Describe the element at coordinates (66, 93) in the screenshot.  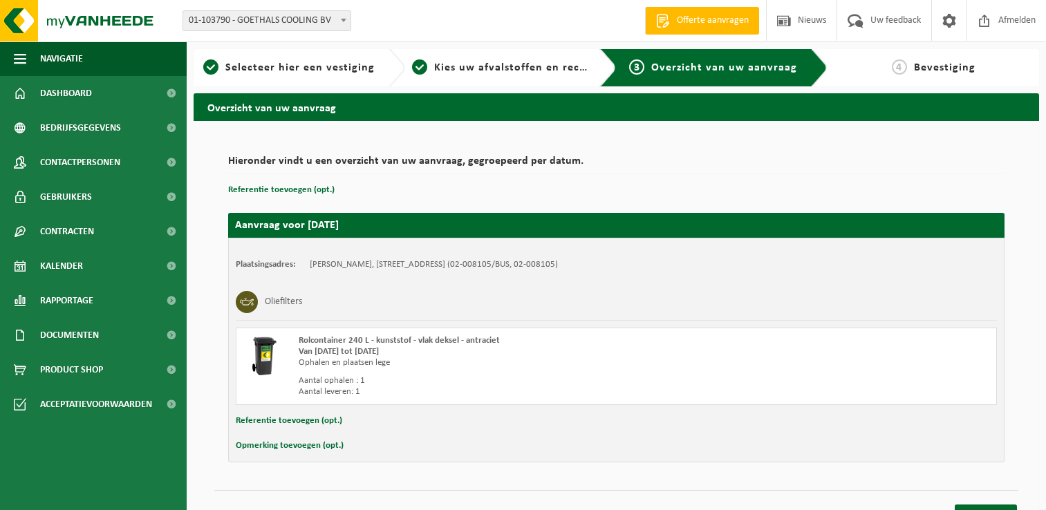
I see `span: Dashboard` at that location.